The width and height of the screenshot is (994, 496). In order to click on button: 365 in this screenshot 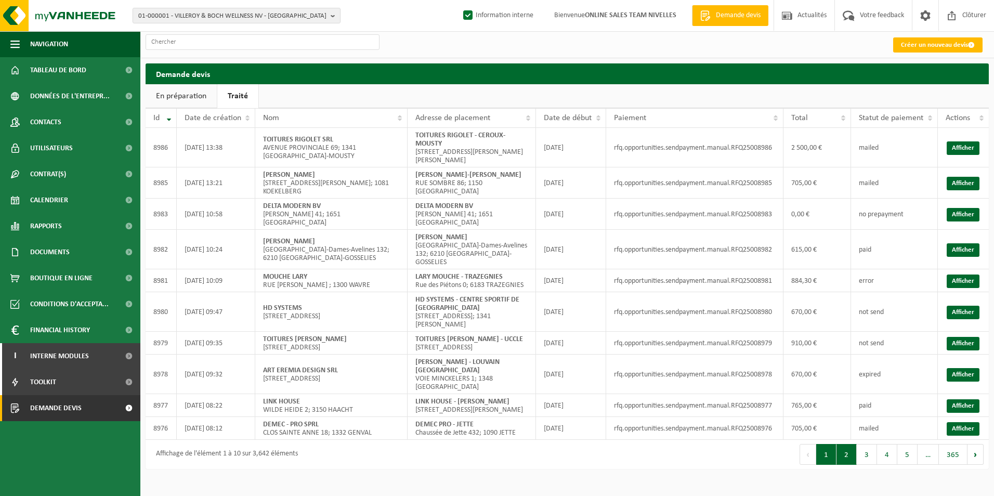, I will do `click(953, 455)`.